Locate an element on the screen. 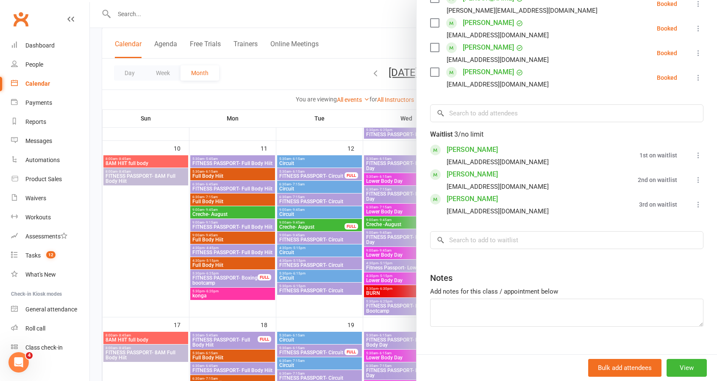  a: Automations is located at coordinates (50, 160).